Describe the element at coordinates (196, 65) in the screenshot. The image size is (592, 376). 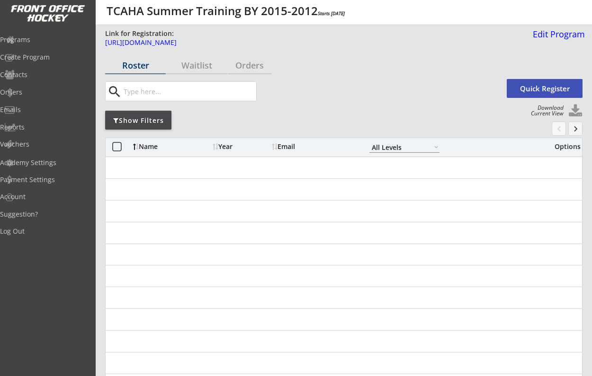
I see `div: Waitlist` at that location.